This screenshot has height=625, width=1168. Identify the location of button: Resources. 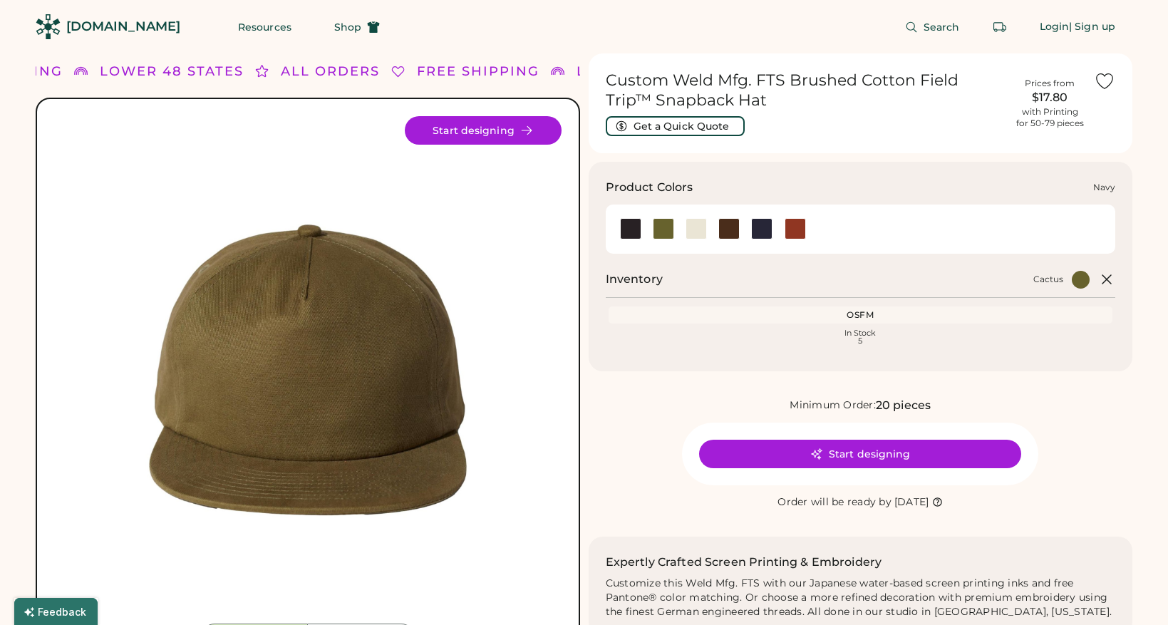
(264, 27).